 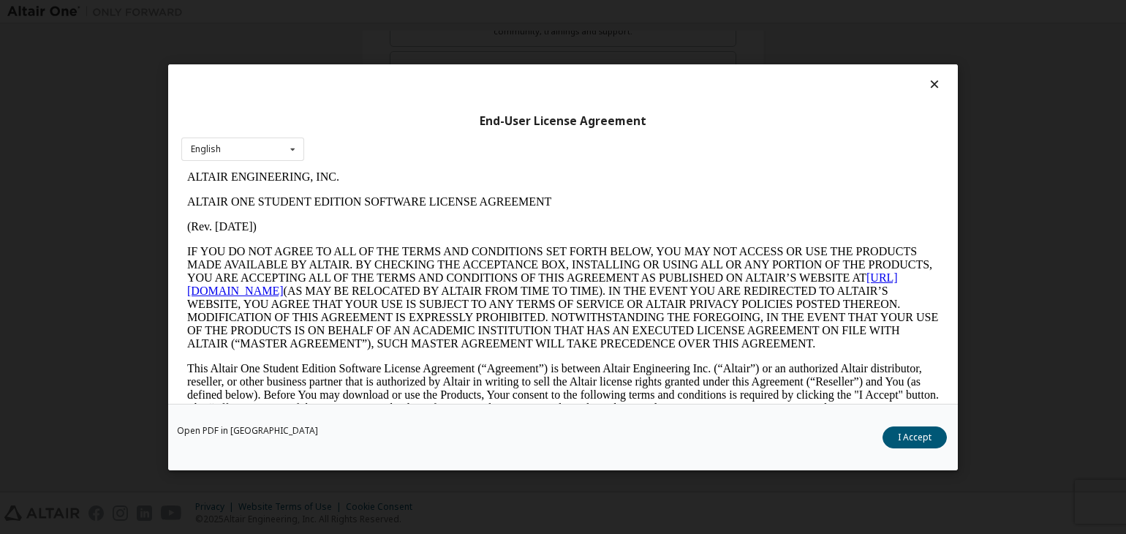 I want to click on button: I Accept, so click(x=915, y=437).